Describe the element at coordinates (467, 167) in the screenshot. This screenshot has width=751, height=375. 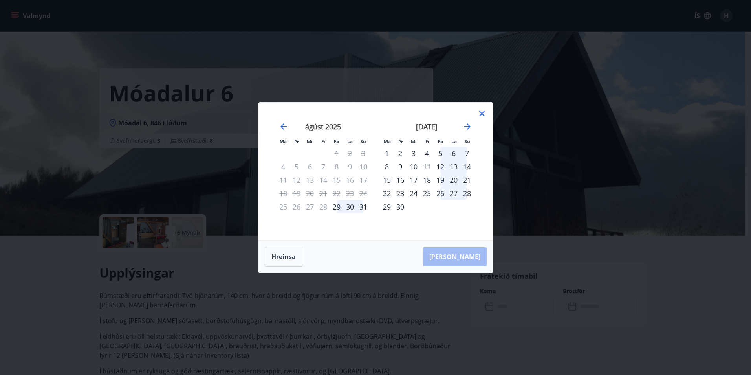
I see `div: 14` at that location.